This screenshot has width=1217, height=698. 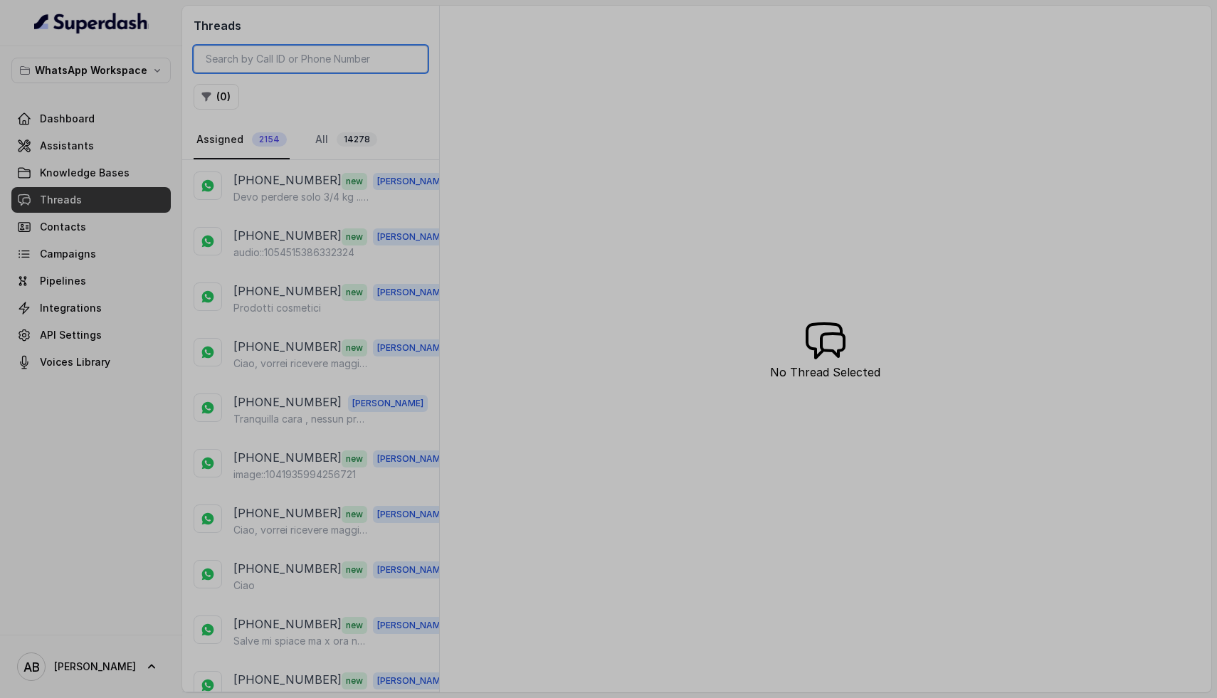 I want to click on p: audio::1054515386332324, so click(x=294, y=253).